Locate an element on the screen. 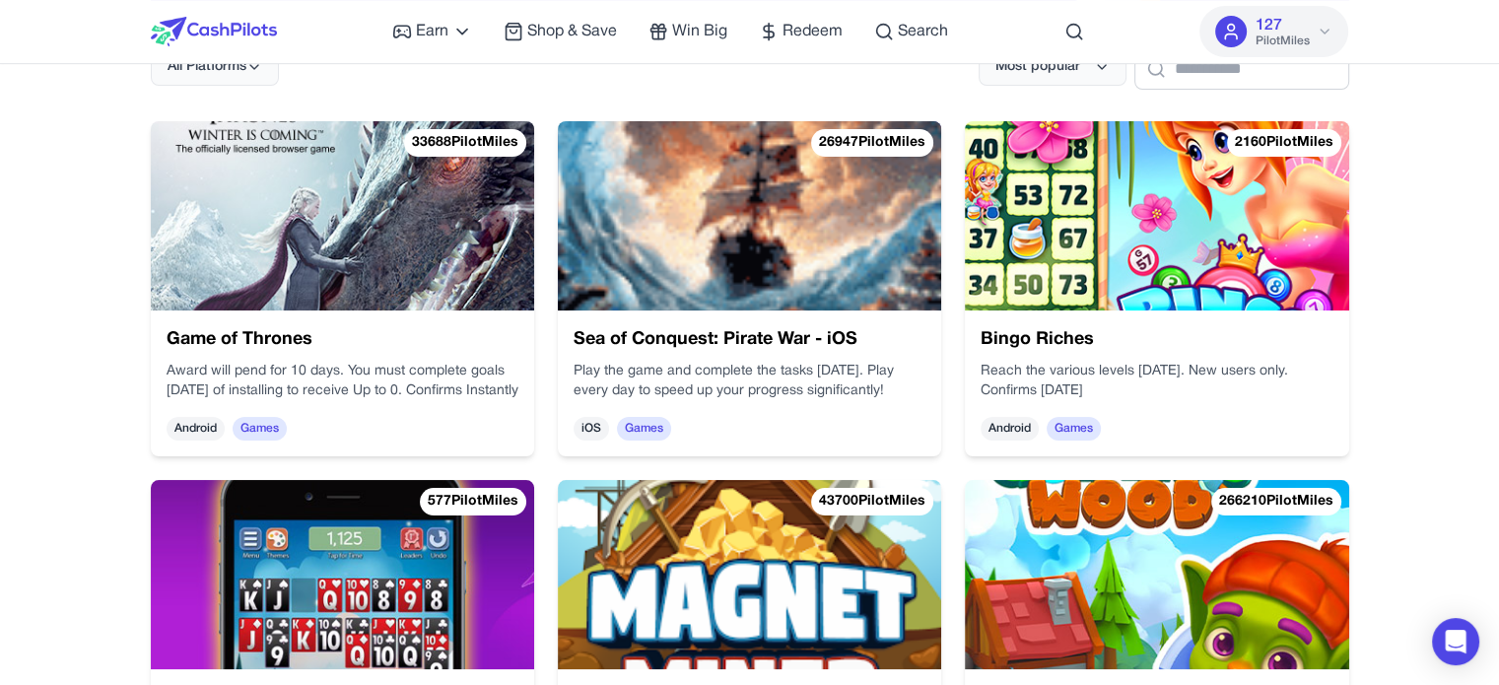 The width and height of the screenshot is (1499, 685). span: PilotMiles is located at coordinates (1281, 41).